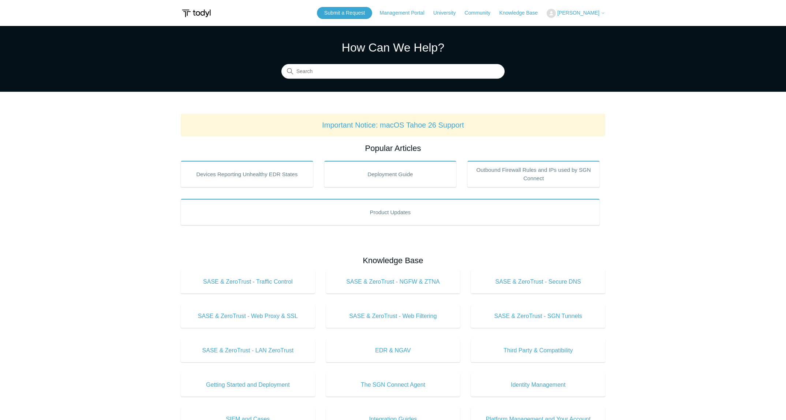 Image resolution: width=786 pixels, height=420 pixels. Describe the element at coordinates (538, 316) in the screenshot. I see `a: SASE & ZeroTrust - SGN Tunnels` at that location.